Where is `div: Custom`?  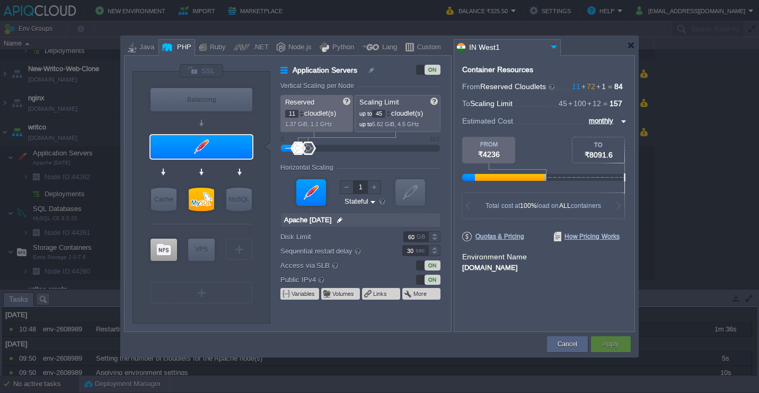
div: Custom is located at coordinates (427, 48).